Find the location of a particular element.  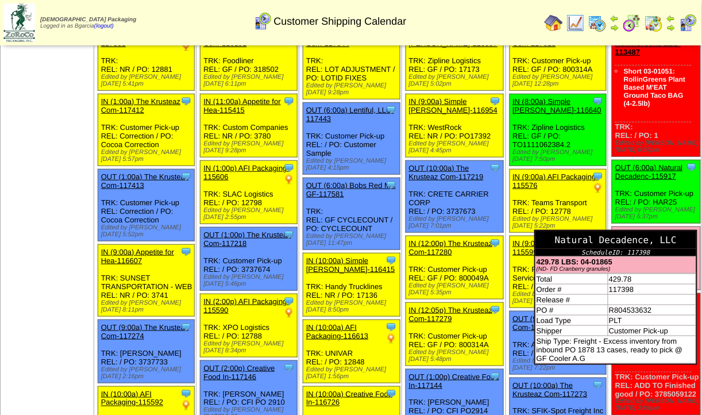

div: TRK: SUNSET TRANSPORTATION - WEB REL: NR / PO: 3741 is located at coordinates (146, 281).